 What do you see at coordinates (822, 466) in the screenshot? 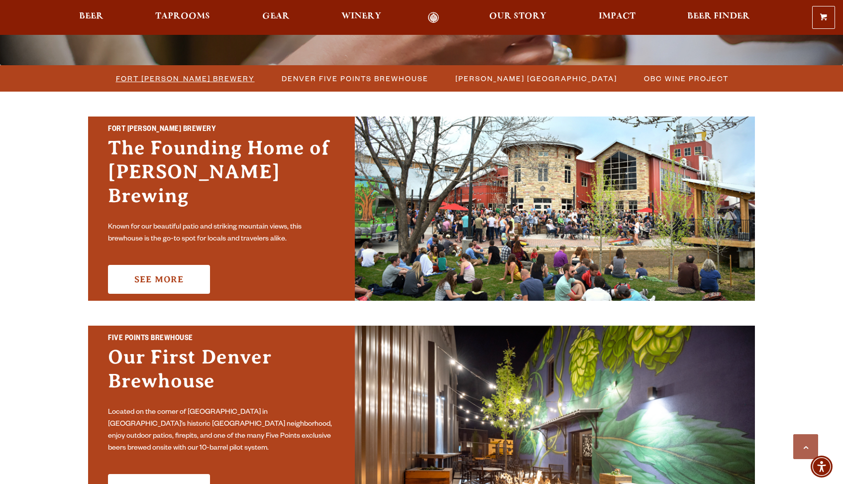
I see `div: Accessibility Menu` at bounding box center [822, 466].